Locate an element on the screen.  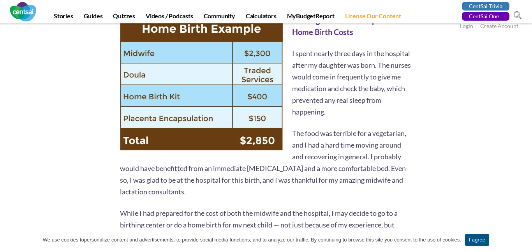
span: While I had prepared for the cost of both the midwife and the hospital, I may decide to go to a b... is located at coordinates (258, 225).